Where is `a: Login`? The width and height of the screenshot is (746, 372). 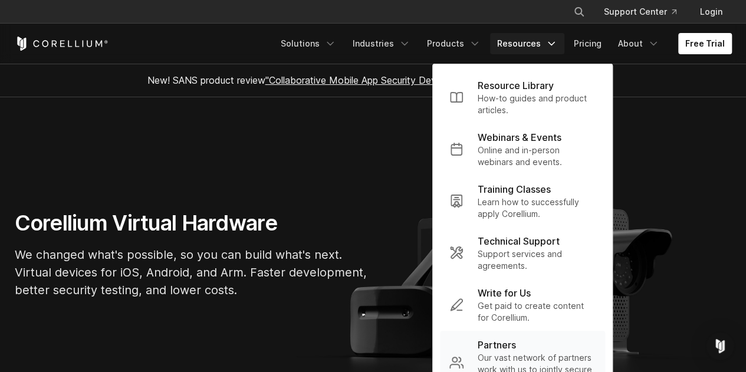 a: Login is located at coordinates (711, 12).